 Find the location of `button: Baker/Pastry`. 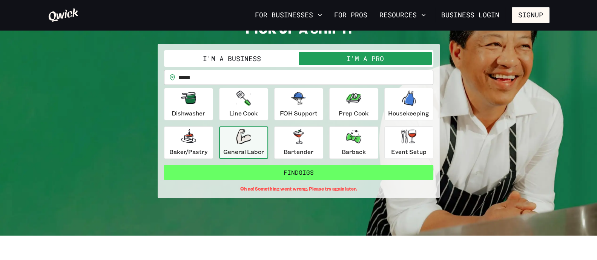

button: Baker/Pastry is located at coordinates (189, 143).